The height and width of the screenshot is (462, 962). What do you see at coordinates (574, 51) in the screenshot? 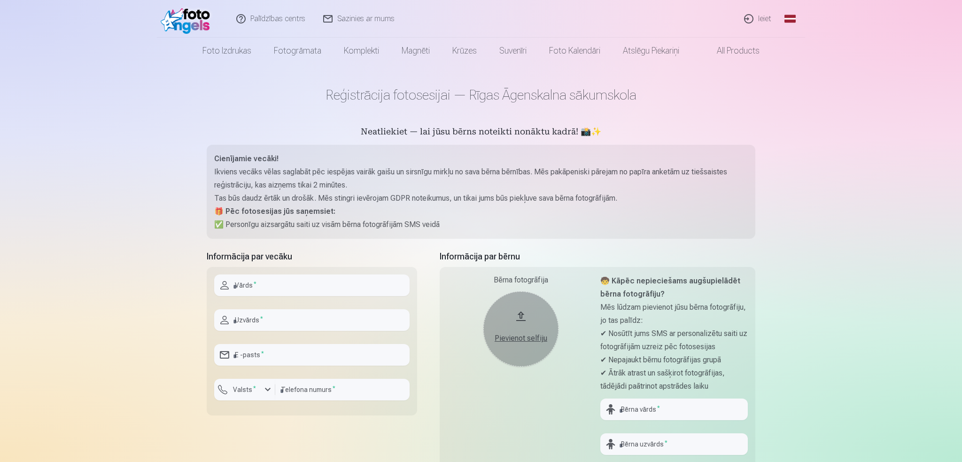
I see `a: Foto kalendāri` at bounding box center [574, 51].